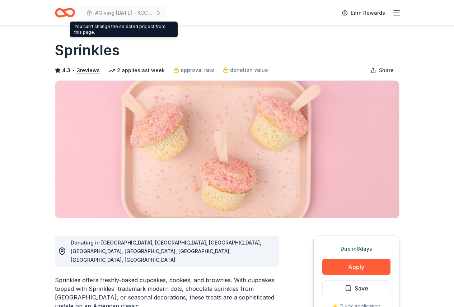 The image size is (454, 307). I want to click on span: 4.3, so click(66, 70).